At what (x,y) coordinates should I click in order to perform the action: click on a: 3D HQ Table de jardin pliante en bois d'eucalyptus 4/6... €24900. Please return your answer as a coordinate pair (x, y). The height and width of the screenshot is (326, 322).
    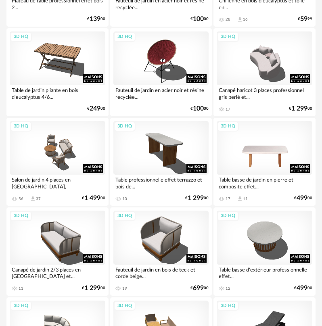
    Looking at the image, I should click on (57, 72).